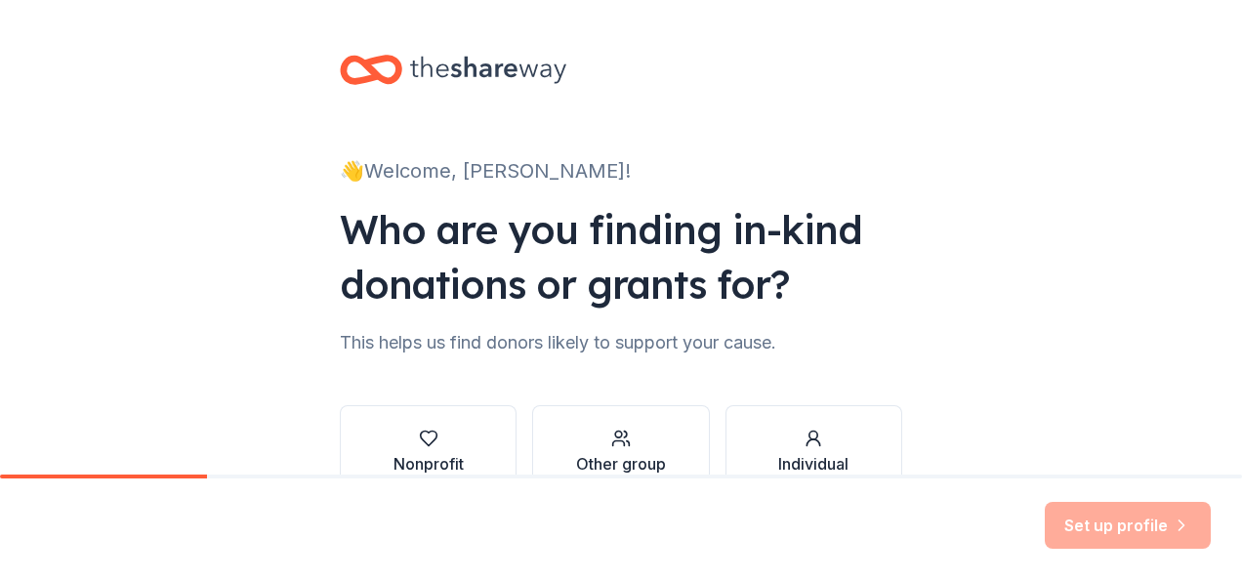 Image resolution: width=1242 pixels, height=580 pixels. What do you see at coordinates (813, 464) in the screenshot?
I see `div: Individual` at bounding box center [813, 464].